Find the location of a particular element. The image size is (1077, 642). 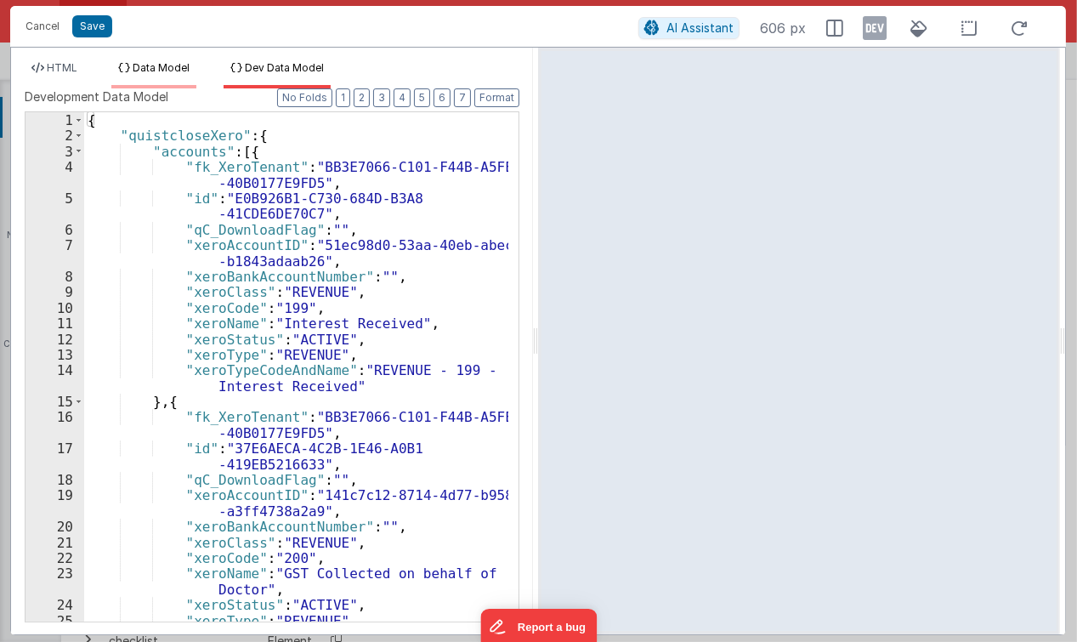

div: 10 is located at coordinates (54, 308).